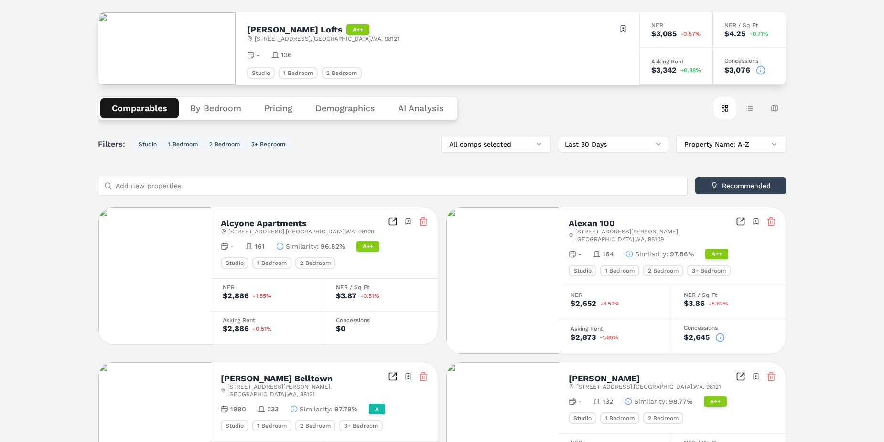  What do you see at coordinates (341, 329) in the screenshot?
I see `div: $0` at bounding box center [341, 329].